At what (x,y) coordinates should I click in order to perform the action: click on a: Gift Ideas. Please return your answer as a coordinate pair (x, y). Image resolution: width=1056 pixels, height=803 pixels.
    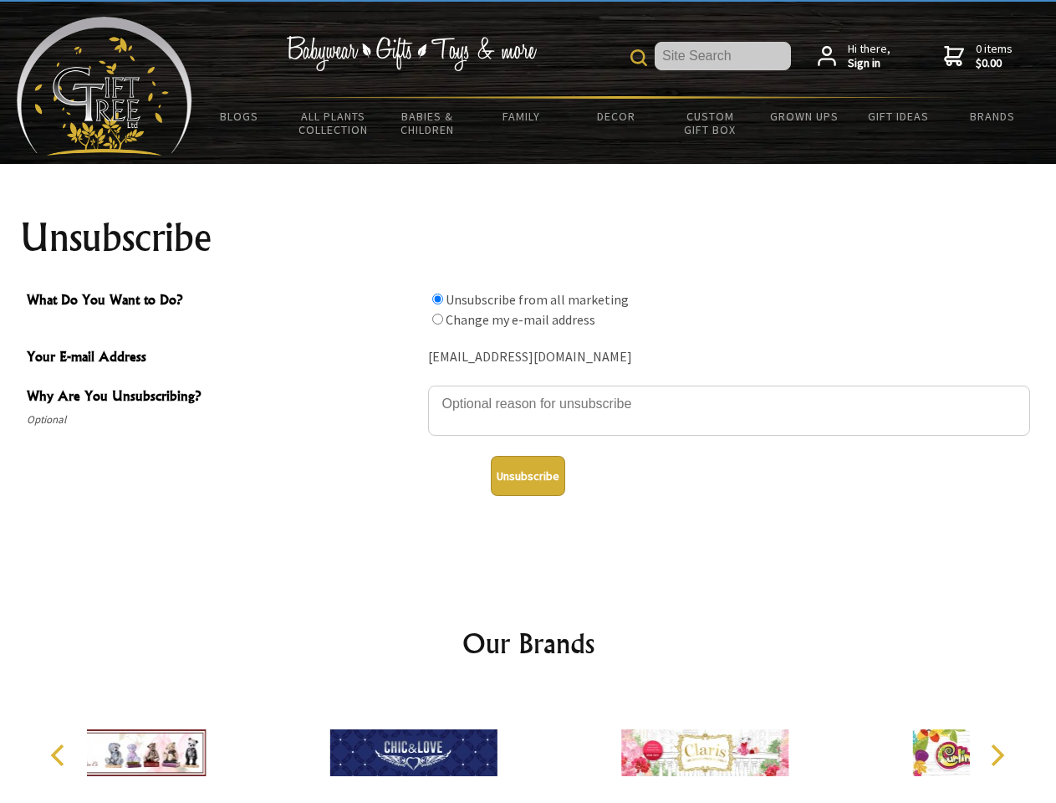
    Looking at the image, I should click on (898, 116).